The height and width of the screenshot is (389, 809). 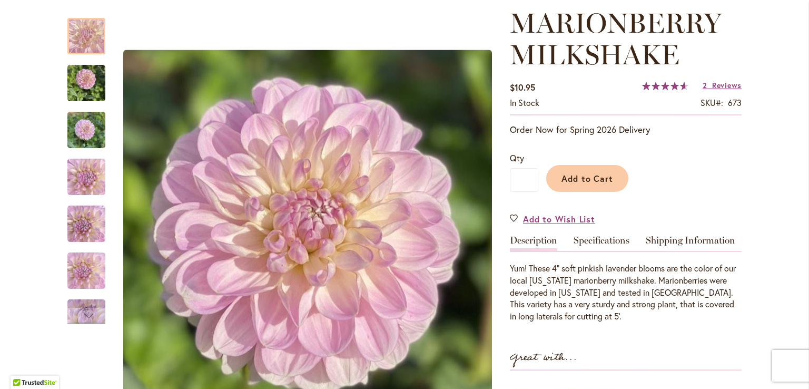 What do you see at coordinates (587, 178) in the screenshot?
I see `button: Add to Cart` at bounding box center [587, 178].